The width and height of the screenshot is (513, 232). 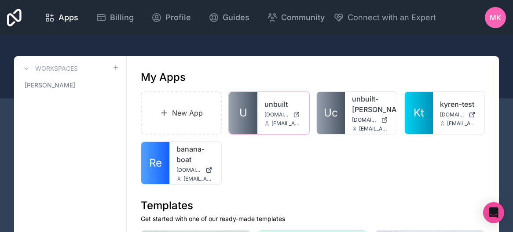 I want to click on h1: Templates, so click(x=313, y=206).